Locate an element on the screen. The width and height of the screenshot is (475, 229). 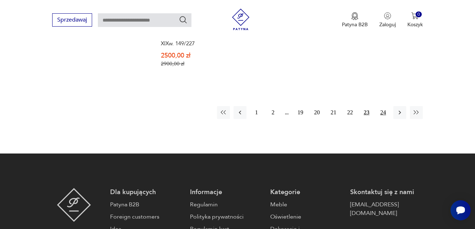
button: 0Koszyk is located at coordinates (415, 20).